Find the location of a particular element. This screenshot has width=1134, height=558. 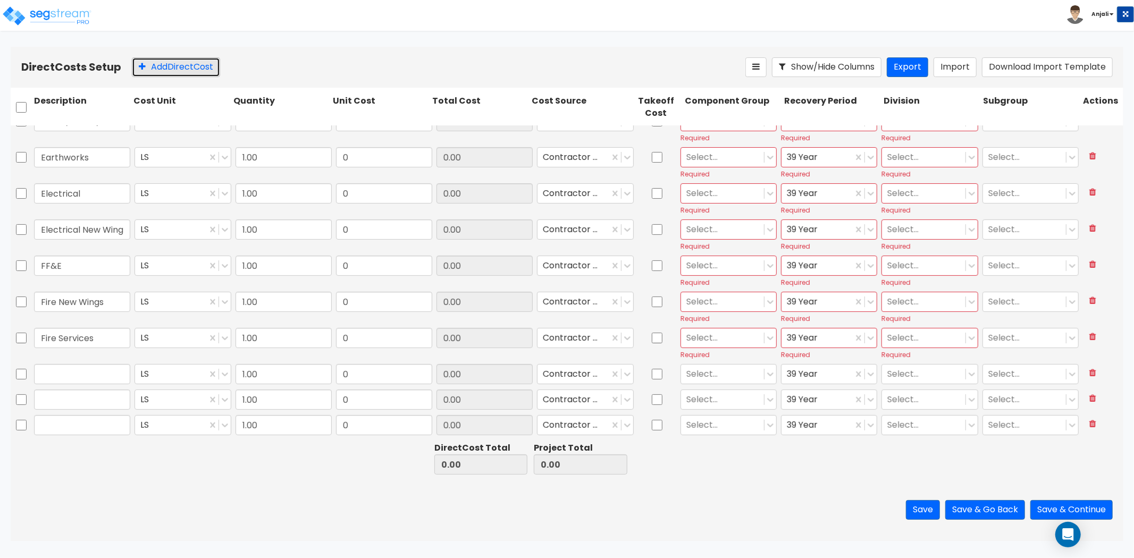

div: Division is located at coordinates (931, 107).